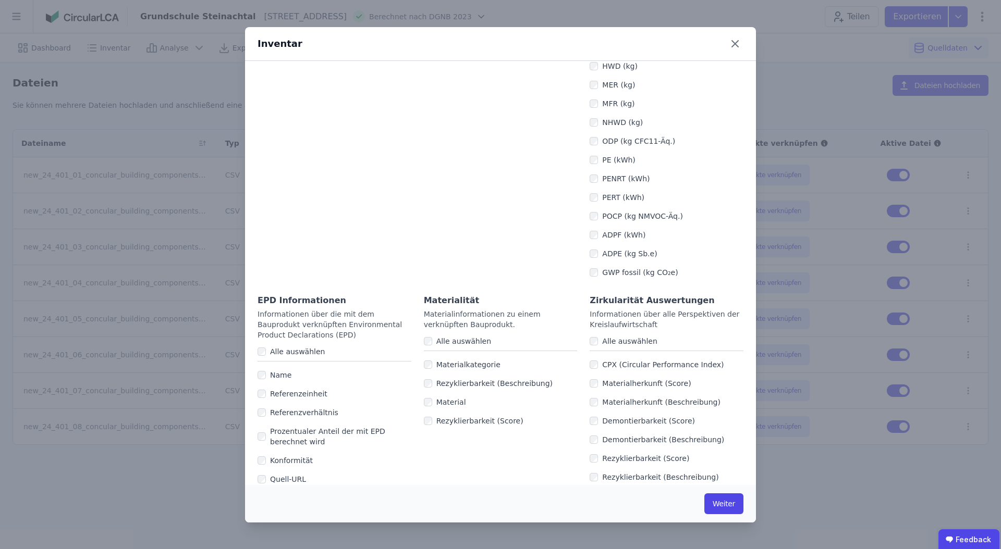  I want to click on button: Weiter, so click(724, 504).